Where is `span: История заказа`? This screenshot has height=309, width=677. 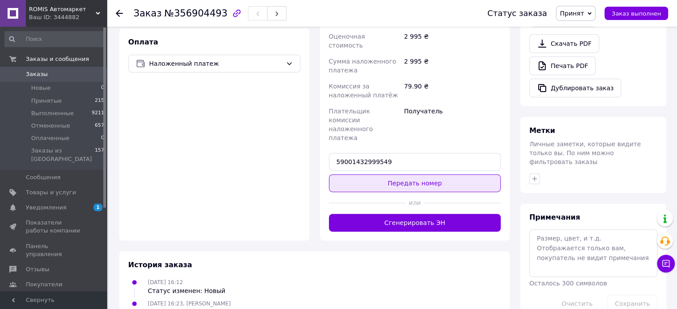
span: История заказа is located at coordinates (160, 265).